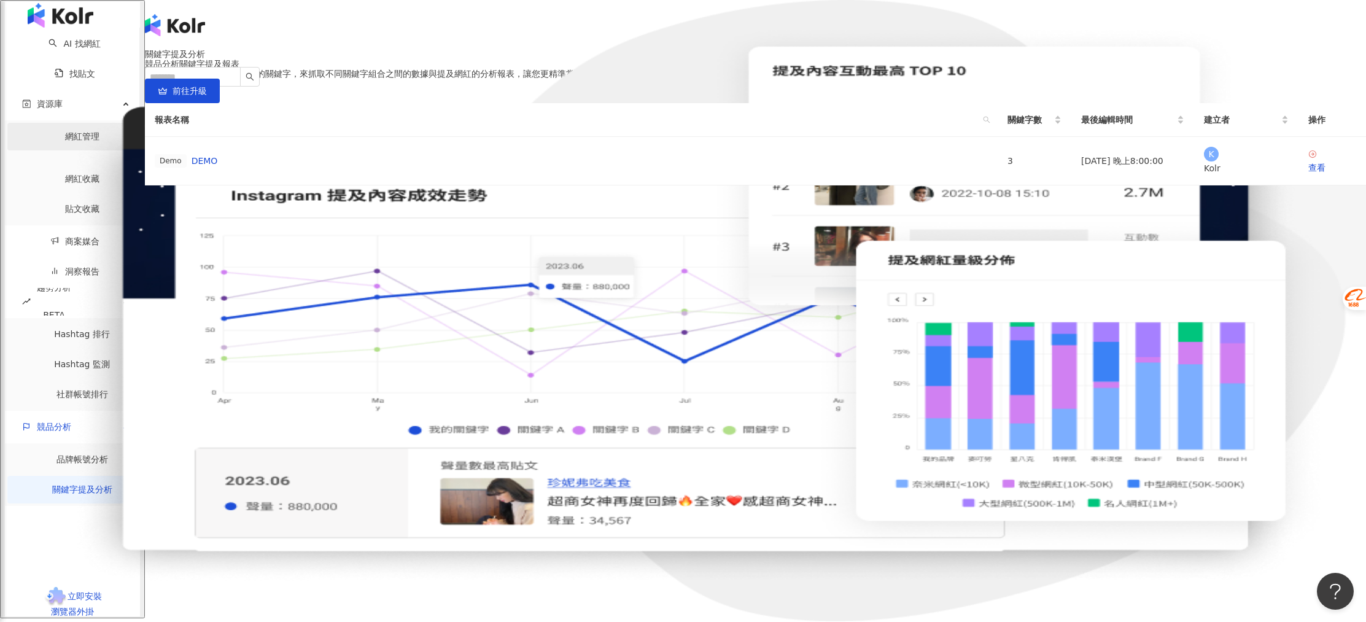  What do you see at coordinates (1332, 168) in the screenshot?
I see `div: 查看` at bounding box center [1332, 168].